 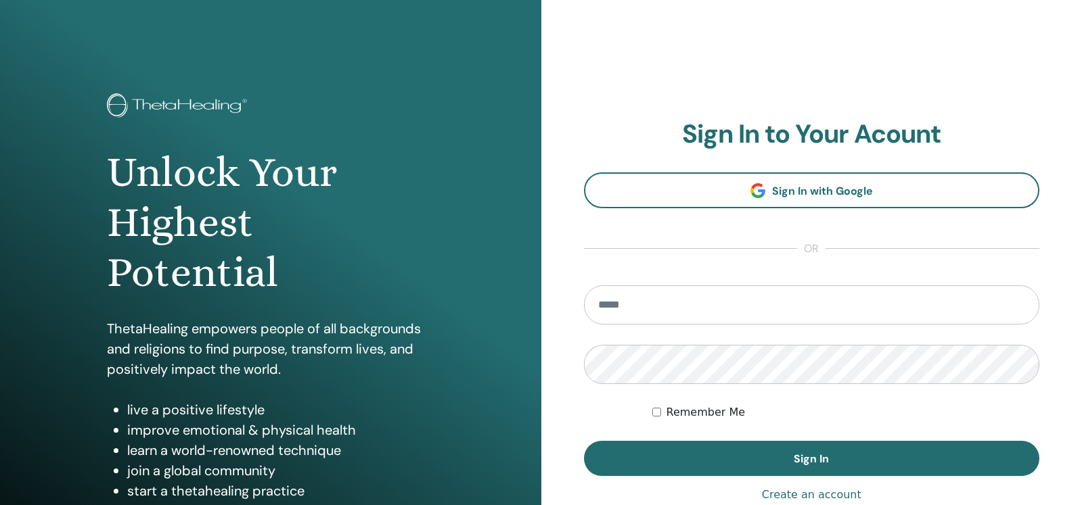 I want to click on p: ThetaHealing empowers people of all backgrounds and religions to find purpose, transform lives, a..., so click(x=270, y=349).